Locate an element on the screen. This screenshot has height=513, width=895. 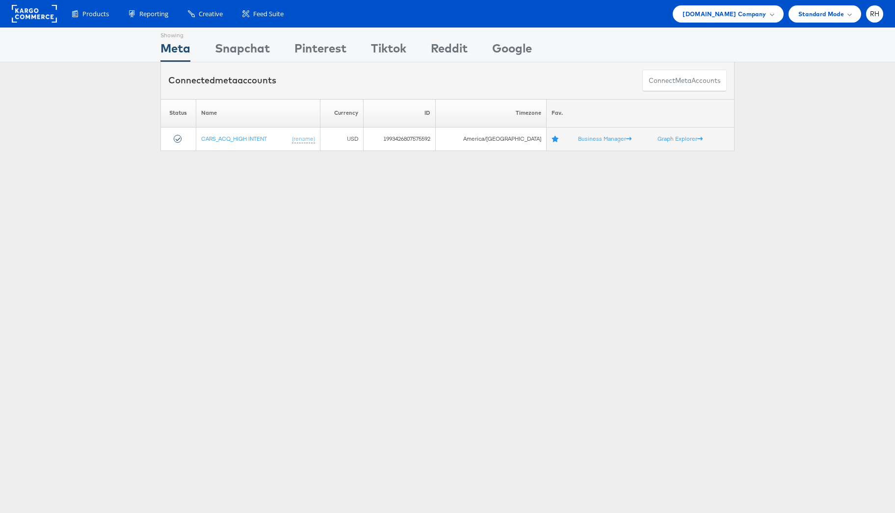
div: Google is located at coordinates (512, 51).